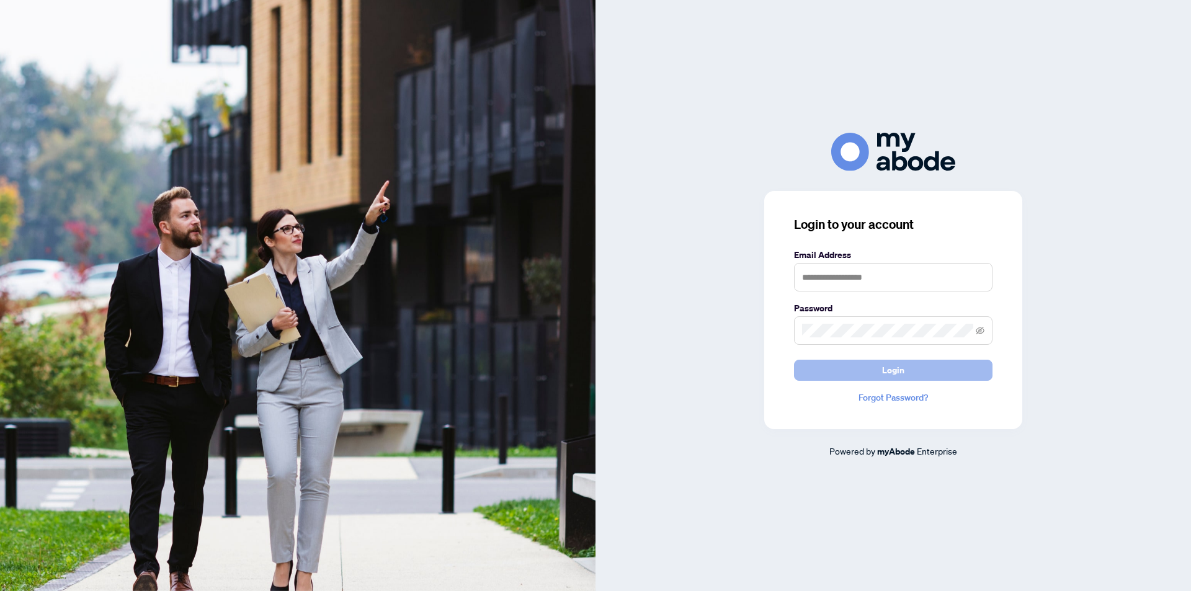 The image size is (1191, 591). I want to click on span: eye-invisible, so click(980, 331).